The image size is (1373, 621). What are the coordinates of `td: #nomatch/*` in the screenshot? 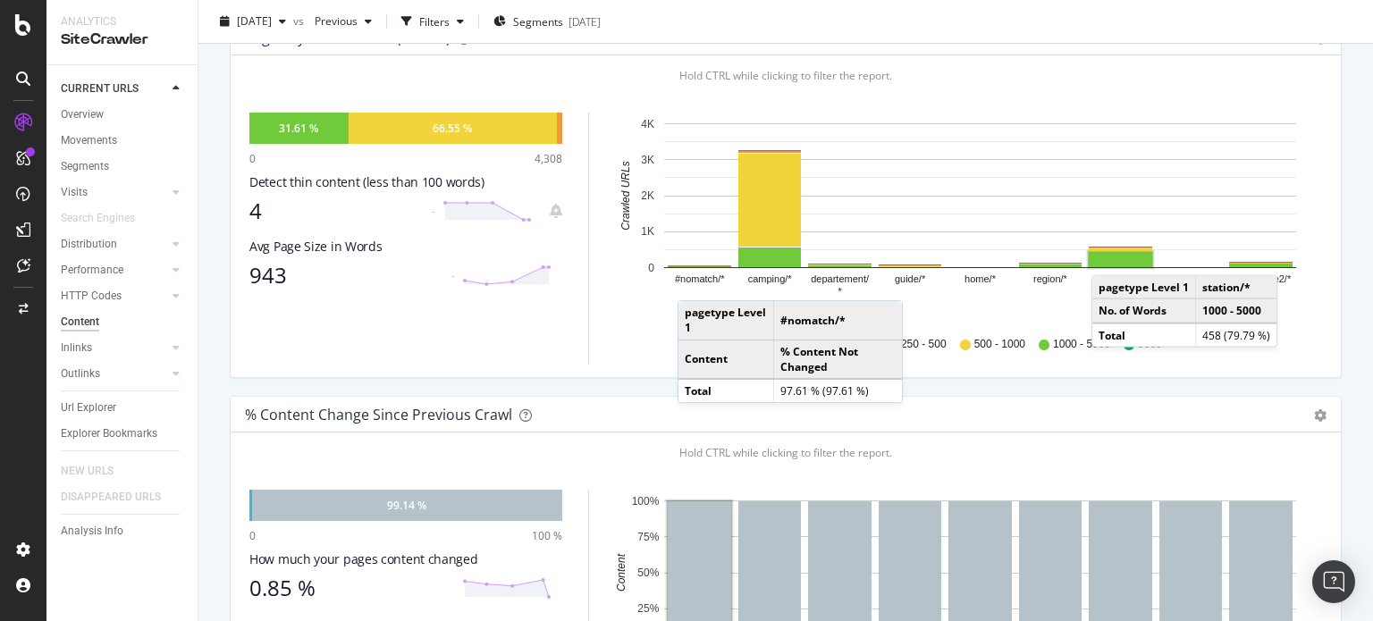 It's located at (839, 320).